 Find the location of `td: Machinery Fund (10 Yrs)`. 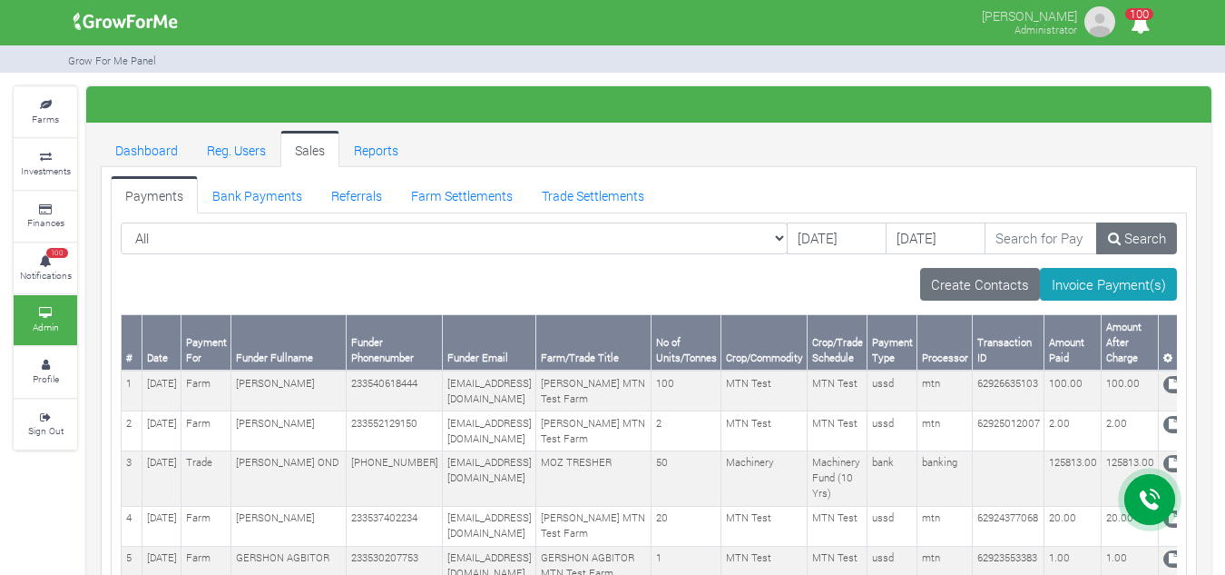

td: Machinery Fund (10 Yrs) is located at coordinates (838, 477).